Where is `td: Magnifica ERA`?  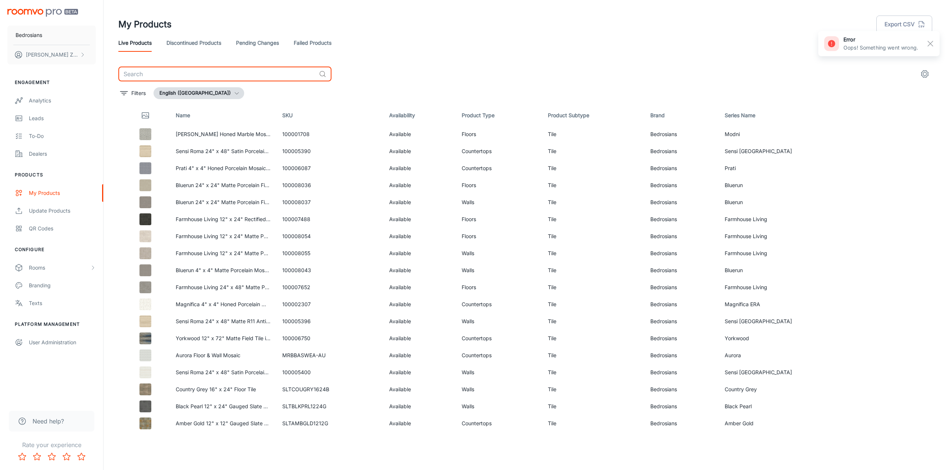
td: Magnifica ERA is located at coordinates (772, 304).